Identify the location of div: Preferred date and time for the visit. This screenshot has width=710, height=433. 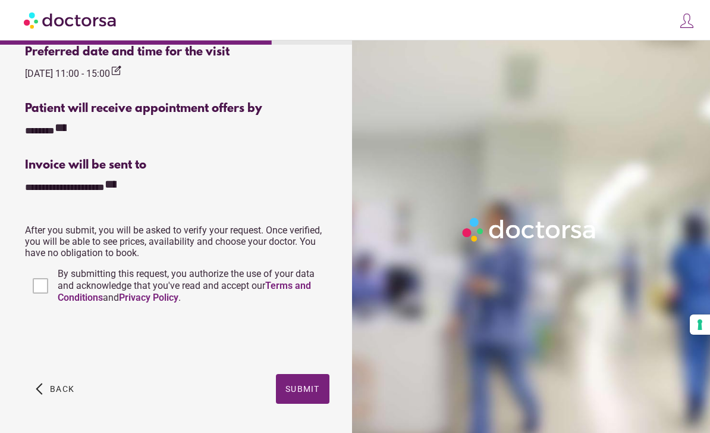
(177, 52).